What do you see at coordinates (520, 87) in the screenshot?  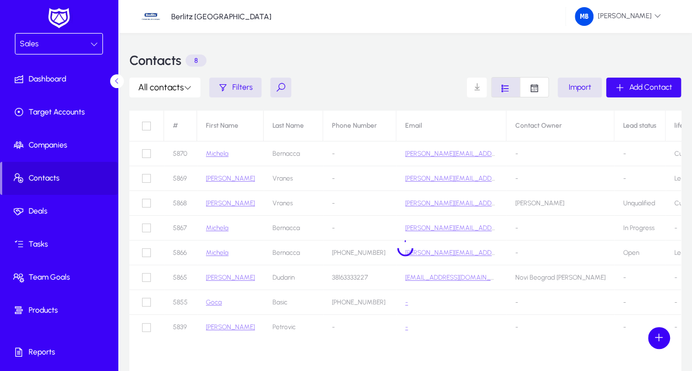 I see `mat-button-toggle-group: Font Style` at bounding box center [520, 87].